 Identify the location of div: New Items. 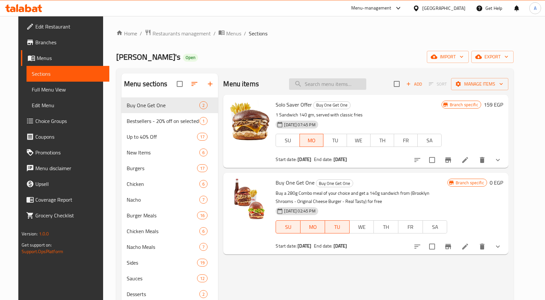
(163, 152).